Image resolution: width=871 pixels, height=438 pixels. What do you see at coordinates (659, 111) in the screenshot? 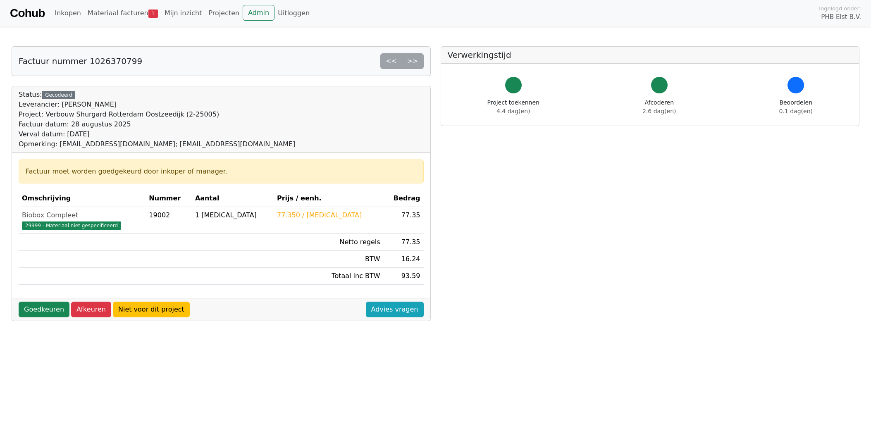
I see `span: 2.6 dag(en)` at bounding box center [659, 111].